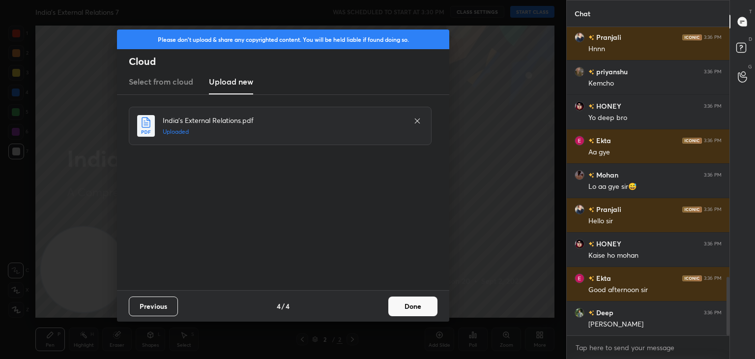 This screenshot has width=755, height=359. Describe the element at coordinates (604, 312) in the screenshot. I see `h6: Deep` at that location.